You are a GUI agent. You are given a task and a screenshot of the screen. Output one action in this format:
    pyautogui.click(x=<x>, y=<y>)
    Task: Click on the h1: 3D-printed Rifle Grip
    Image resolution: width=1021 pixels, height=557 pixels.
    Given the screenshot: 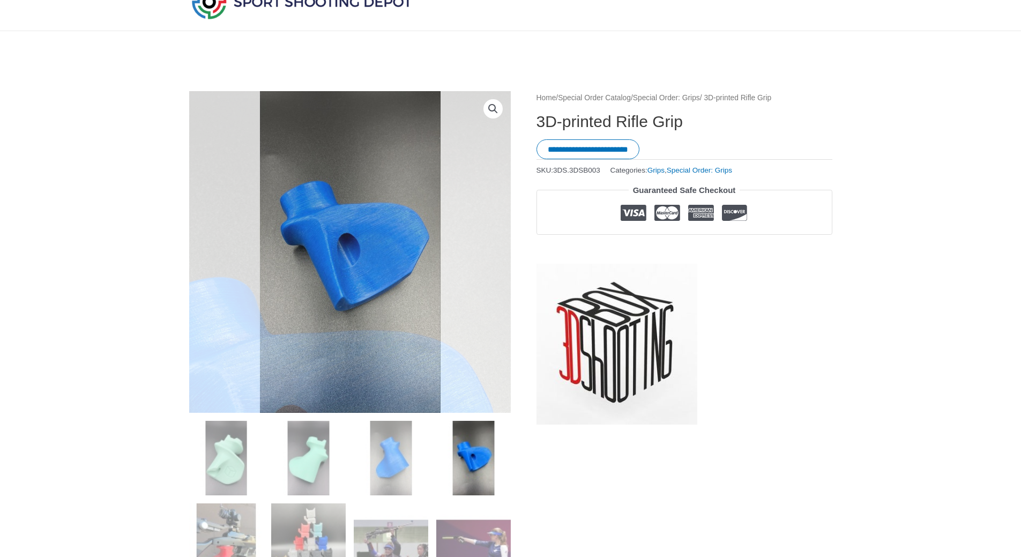 What is the action you would take?
    pyautogui.click(x=684, y=122)
    